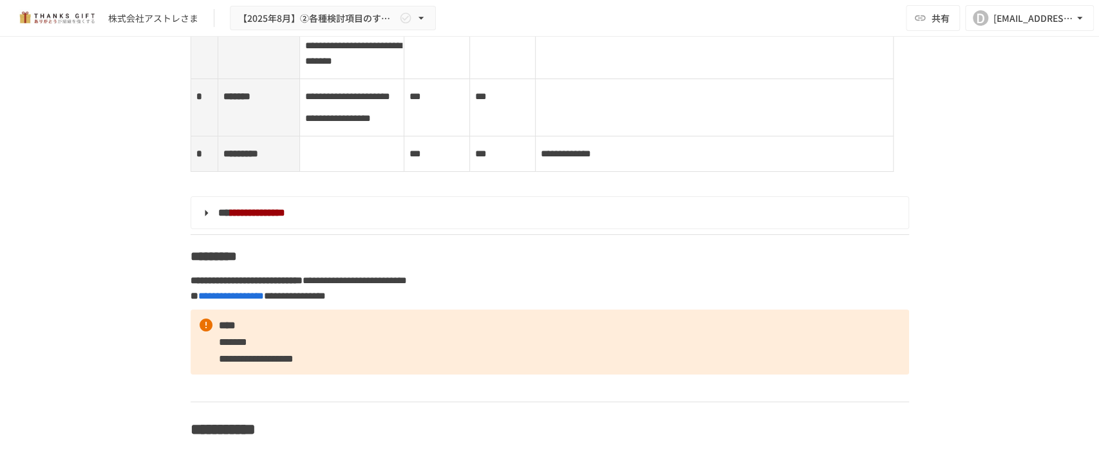 This screenshot has width=1099, height=473. Describe the element at coordinates (333, 18) in the screenshot. I see `button: 【2025年8月】②各種検討項目のすり合わせ/ THANKS GIFTキックオフMTG` at that location.